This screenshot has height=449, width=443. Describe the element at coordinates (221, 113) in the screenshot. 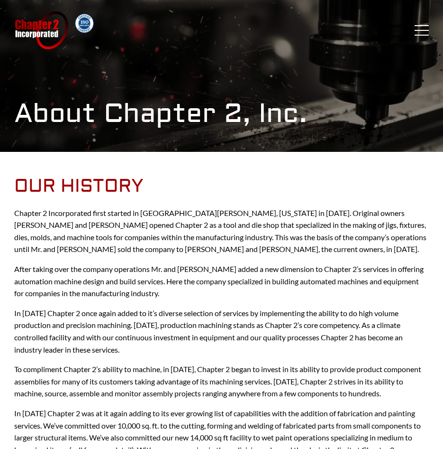

I see `h1: About Chapter 2, Inc.` at that location.